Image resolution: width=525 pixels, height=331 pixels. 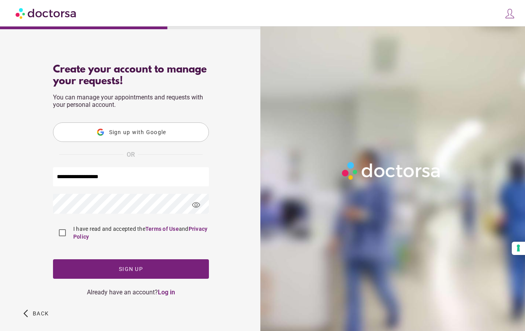 I want to click on div: Already have an account?, so click(x=131, y=292).